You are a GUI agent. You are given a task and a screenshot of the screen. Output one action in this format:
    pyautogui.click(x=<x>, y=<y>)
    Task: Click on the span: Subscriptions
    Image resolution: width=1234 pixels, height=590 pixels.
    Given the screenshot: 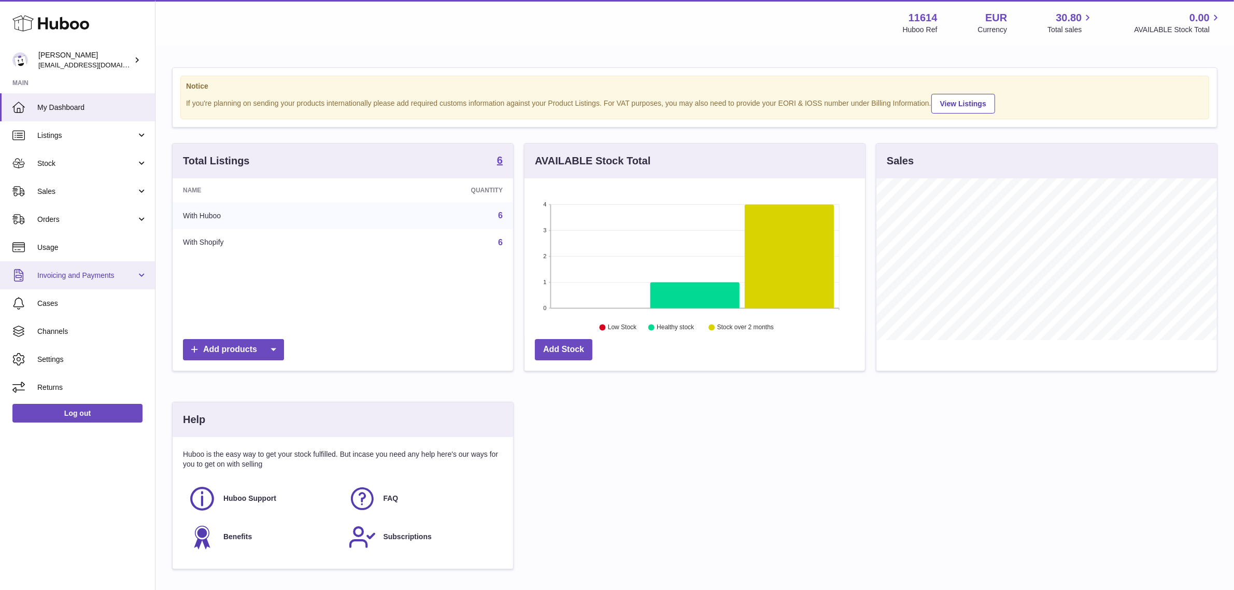 What is the action you would take?
    pyautogui.click(x=407, y=536)
    